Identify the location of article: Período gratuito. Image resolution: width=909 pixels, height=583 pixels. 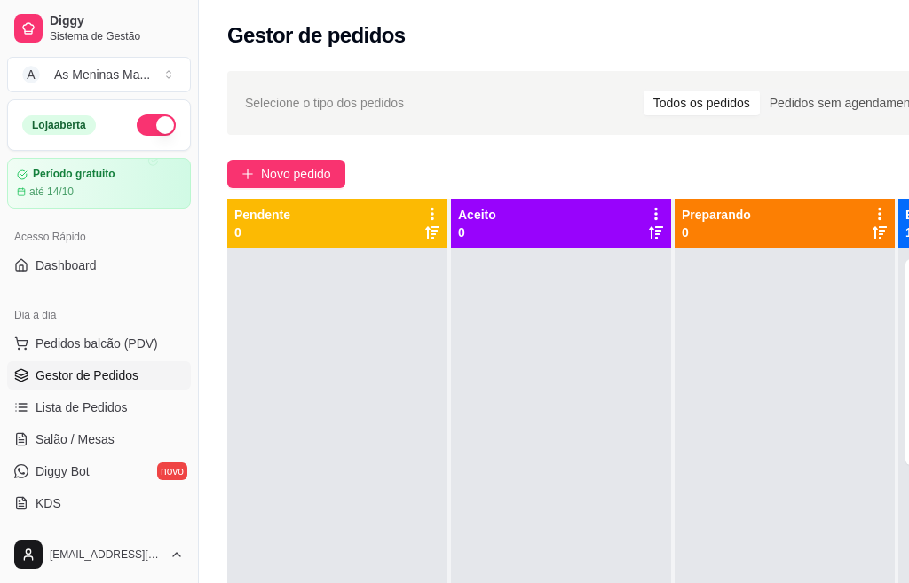
(74, 174).